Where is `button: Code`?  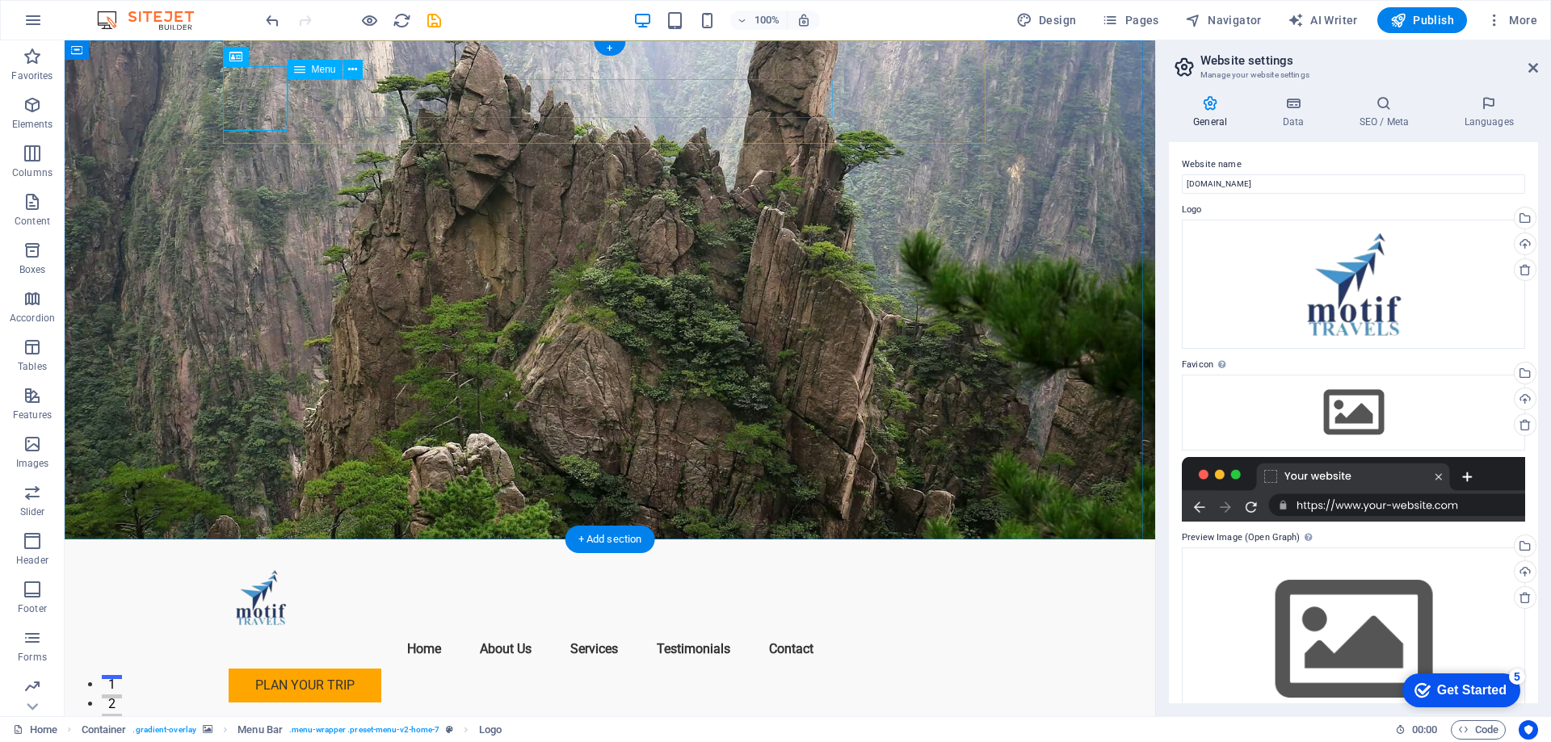
button: Code is located at coordinates (1479, 730).